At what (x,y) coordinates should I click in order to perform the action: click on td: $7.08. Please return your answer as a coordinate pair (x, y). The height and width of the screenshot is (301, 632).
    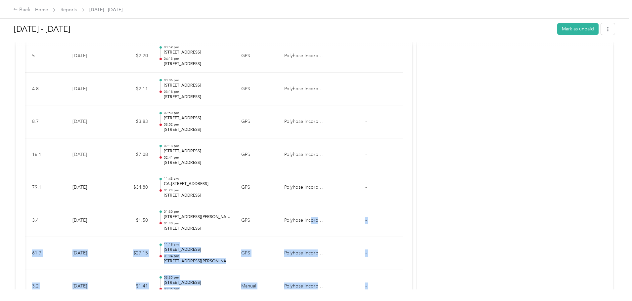
    Looking at the image, I should click on (133, 155).